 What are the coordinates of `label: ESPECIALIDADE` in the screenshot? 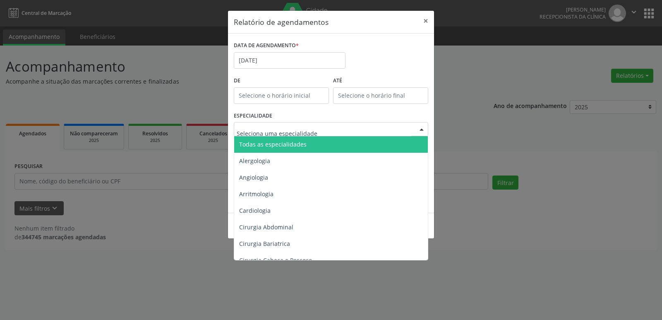 It's located at (253, 116).